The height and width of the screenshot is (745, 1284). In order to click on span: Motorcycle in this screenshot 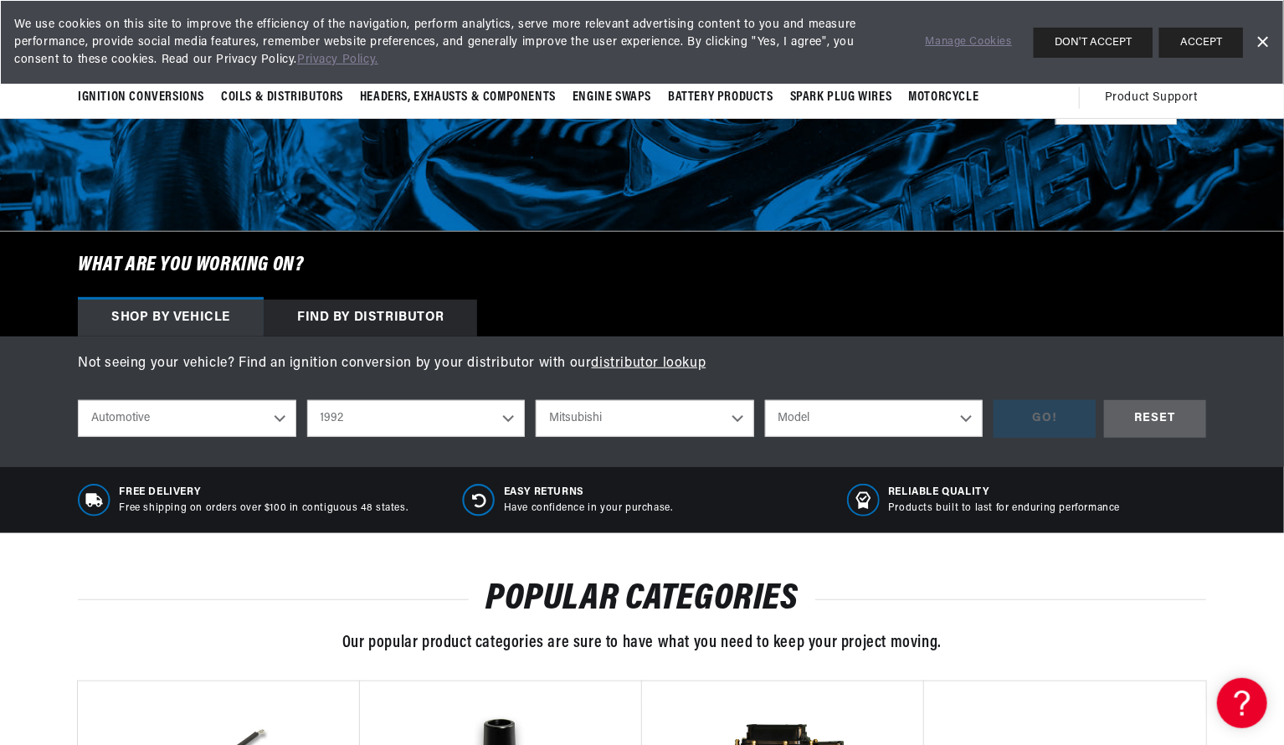, I will do `click(943, 97)`.